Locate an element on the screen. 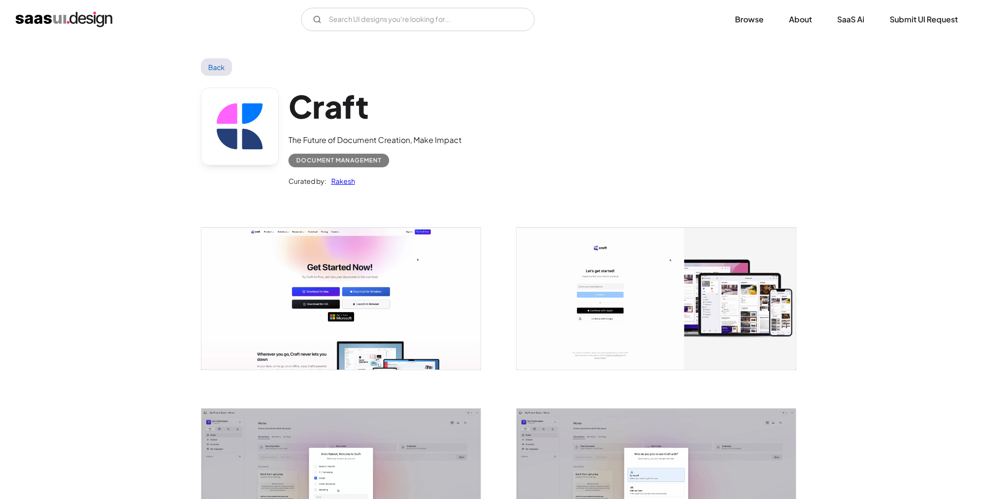 Image resolution: width=985 pixels, height=499 pixels. div: Document Management is located at coordinates (338, 160).